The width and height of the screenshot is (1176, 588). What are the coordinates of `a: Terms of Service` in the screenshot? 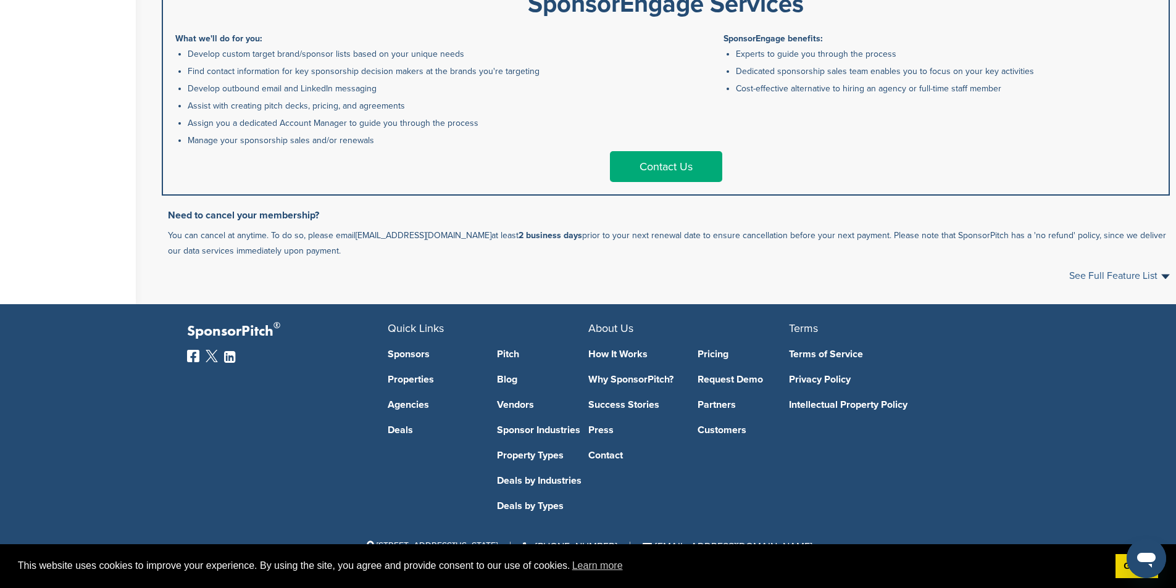 It's located at (879, 354).